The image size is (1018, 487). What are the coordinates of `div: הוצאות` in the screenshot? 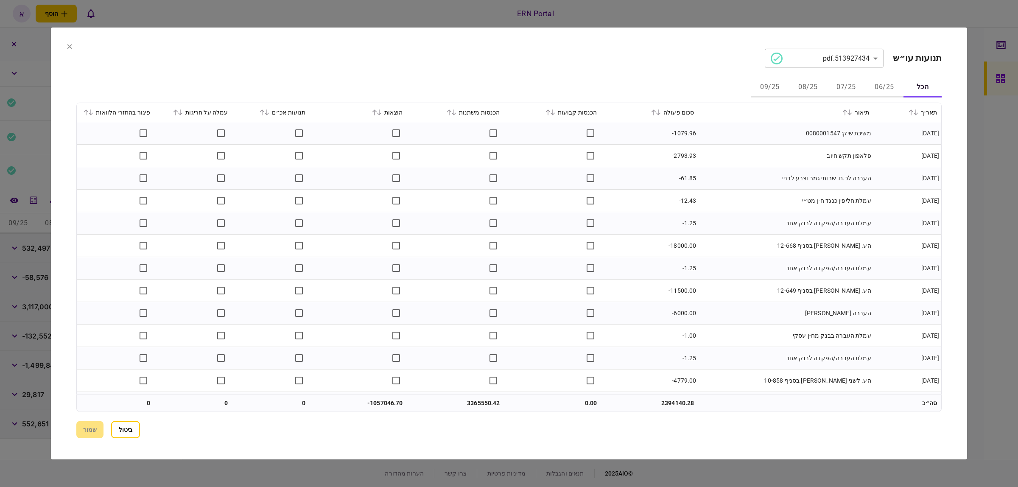 It's located at (358, 112).